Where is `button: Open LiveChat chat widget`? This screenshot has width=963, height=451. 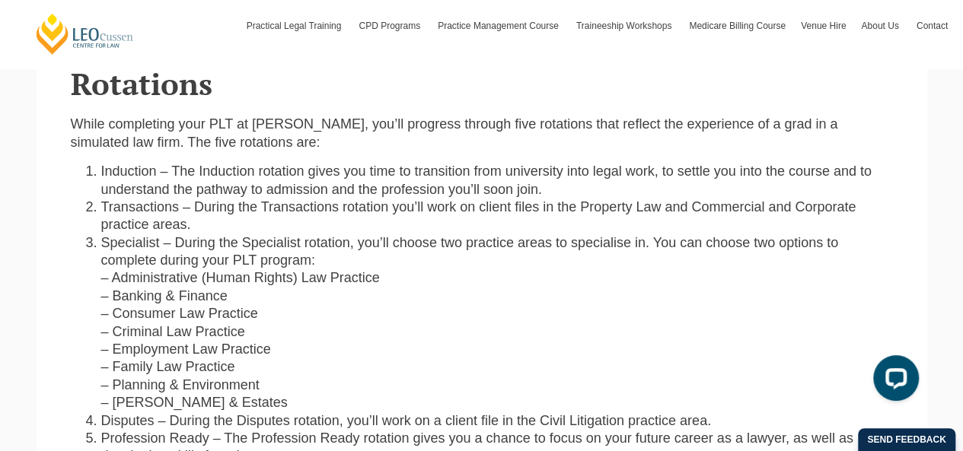 button: Open LiveChat chat widget is located at coordinates (35, 29).